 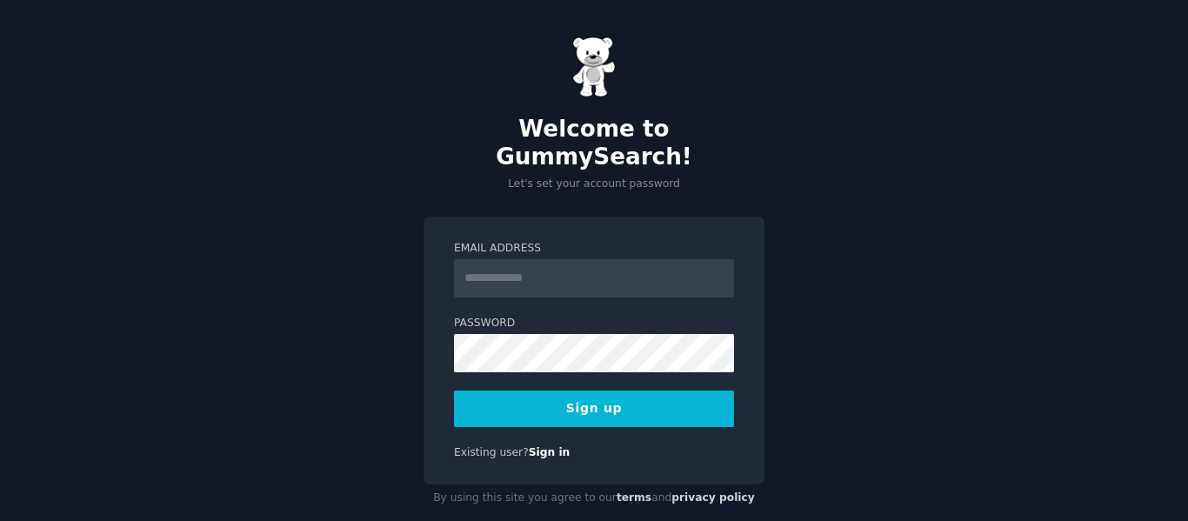 I want to click on a: terms, so click(x=634, y=497).